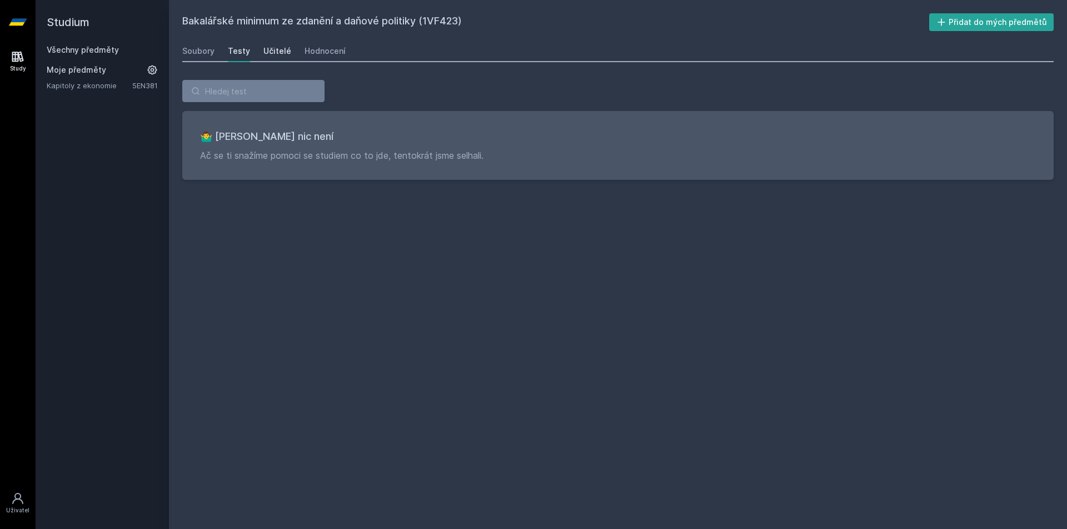 The height and width of the screenshot is (529, 1067). Describe the element at coordinates (198, 51) in the screenshot. I see `a: Soubory` at that location.